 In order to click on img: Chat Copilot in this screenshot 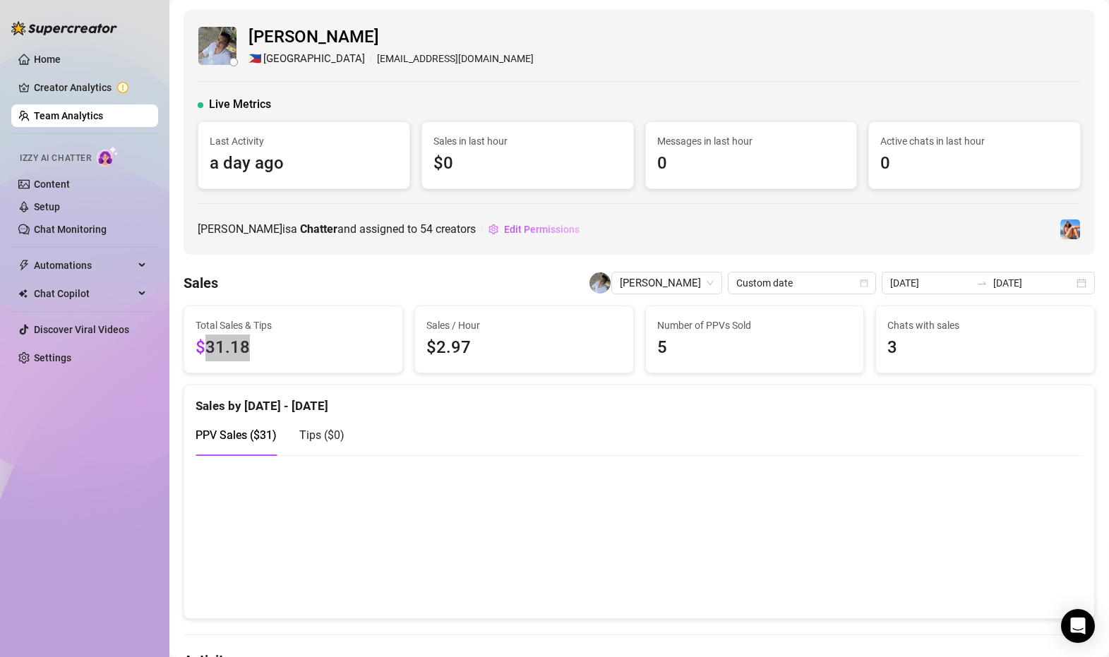, I will do `click(23, 294)`.